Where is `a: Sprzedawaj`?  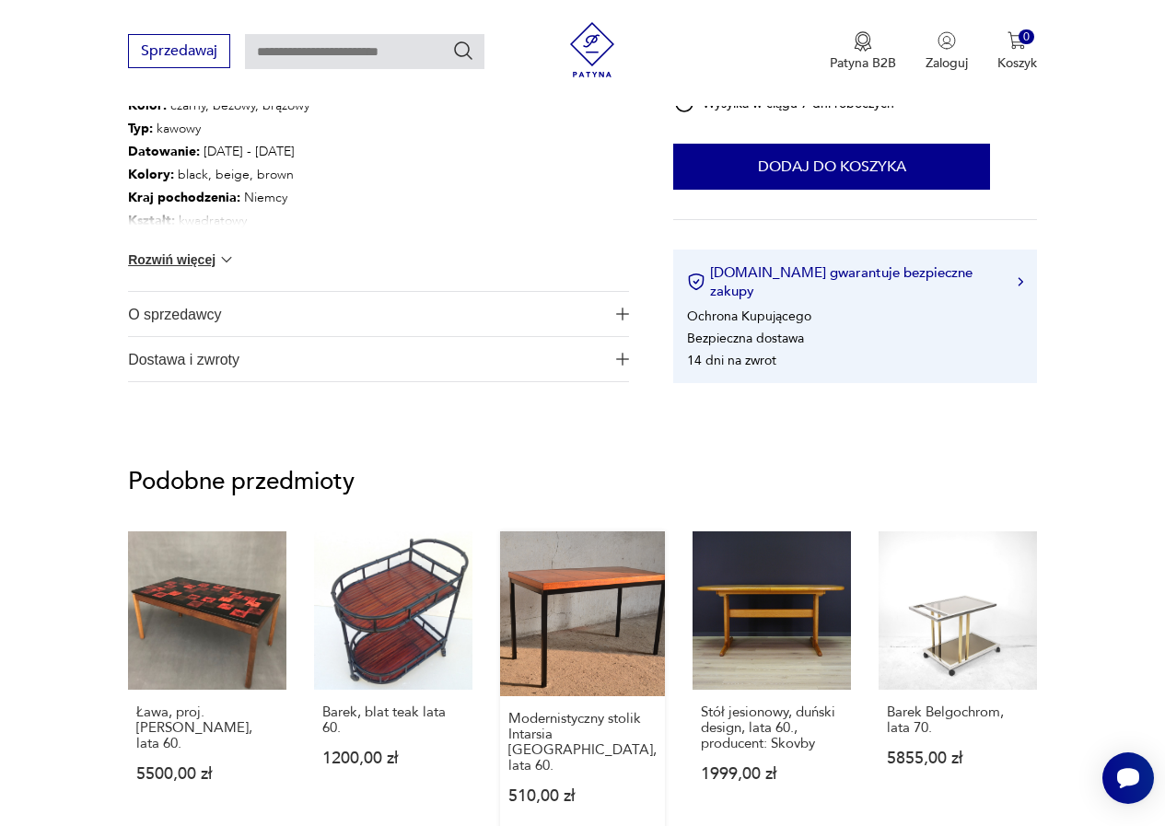
a: Sprzedawaj is located at coordinates (179, 53).